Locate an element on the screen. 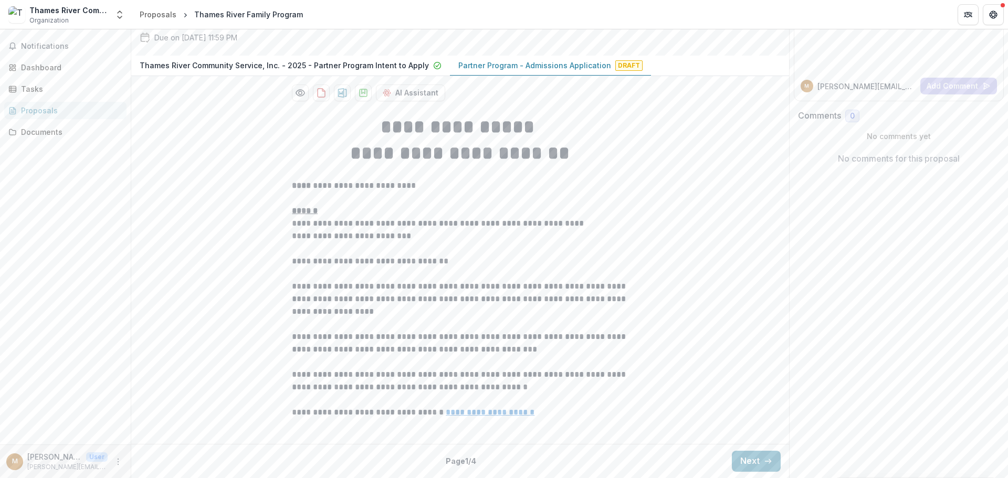  button: More is located at coordinates (118, 462).